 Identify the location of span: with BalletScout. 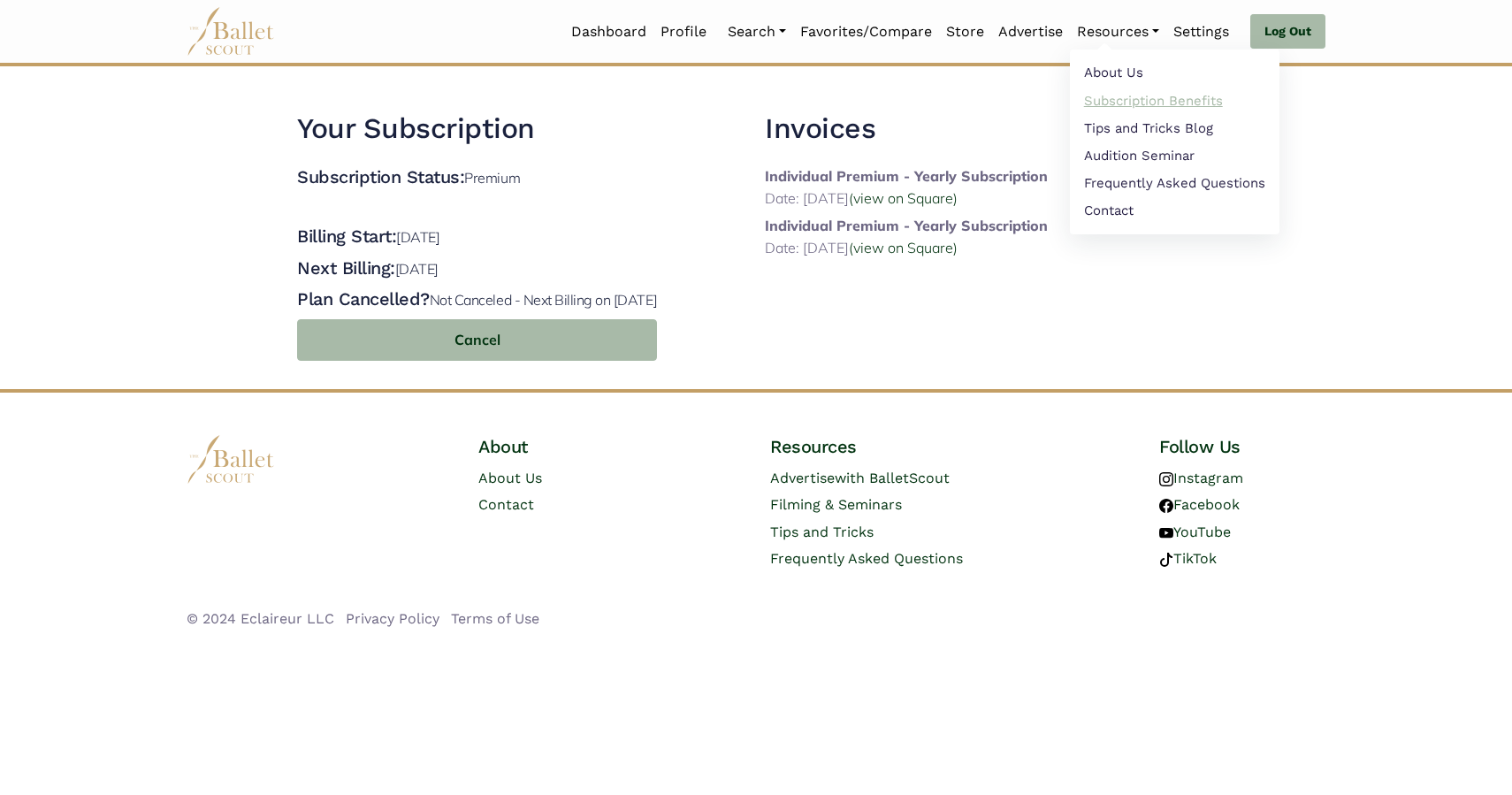
(892, 477).